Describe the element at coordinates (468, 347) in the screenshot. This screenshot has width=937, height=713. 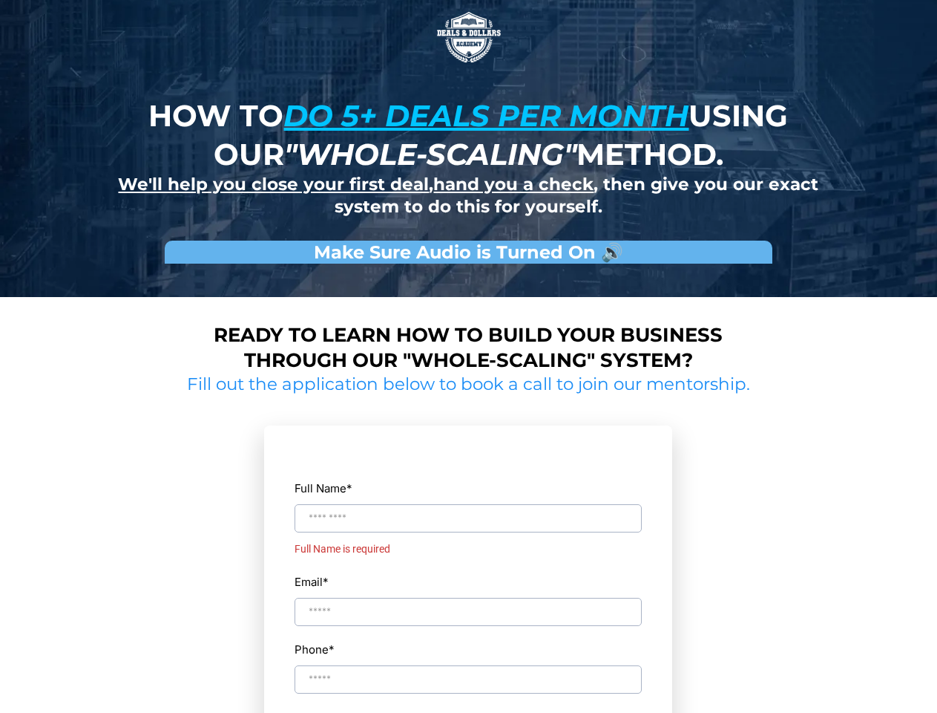
I see `strong: Ready to learn how to build your business through our "whole-scaling" system?` at that location.